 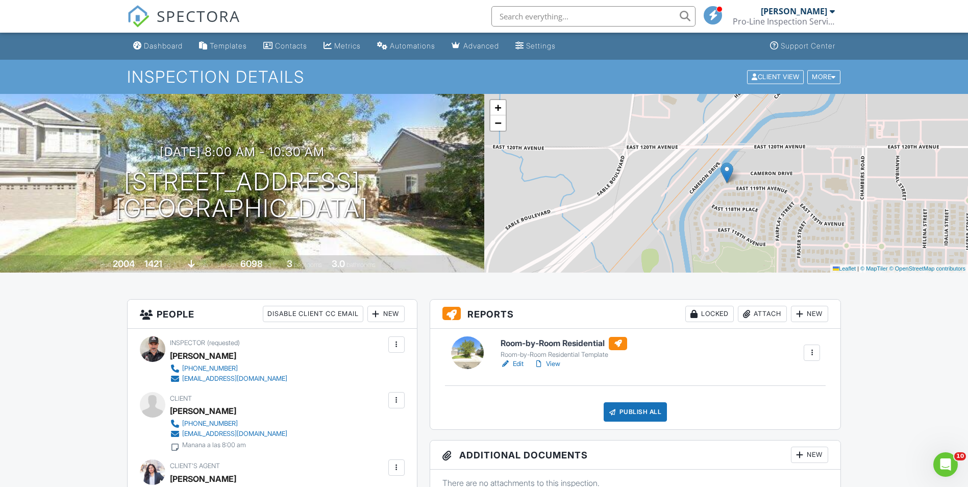 I want to click on a: Edit, so click(x=512, y=364).